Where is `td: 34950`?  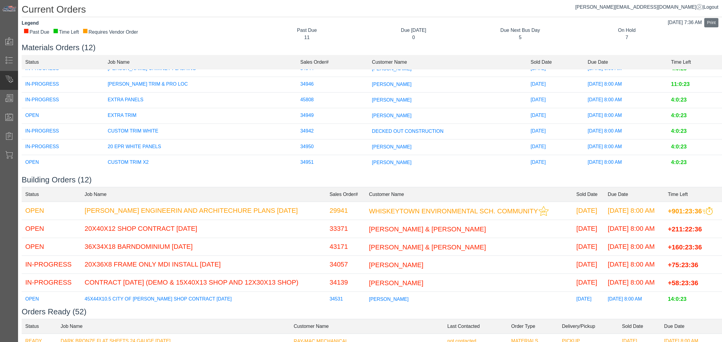
td: 34950 is located at coordinates (332, 147).